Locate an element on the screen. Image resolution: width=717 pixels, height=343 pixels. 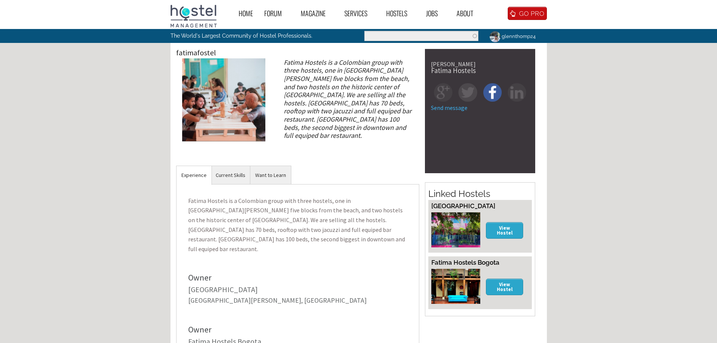
a: Experience is located at coordinates (194, 175).